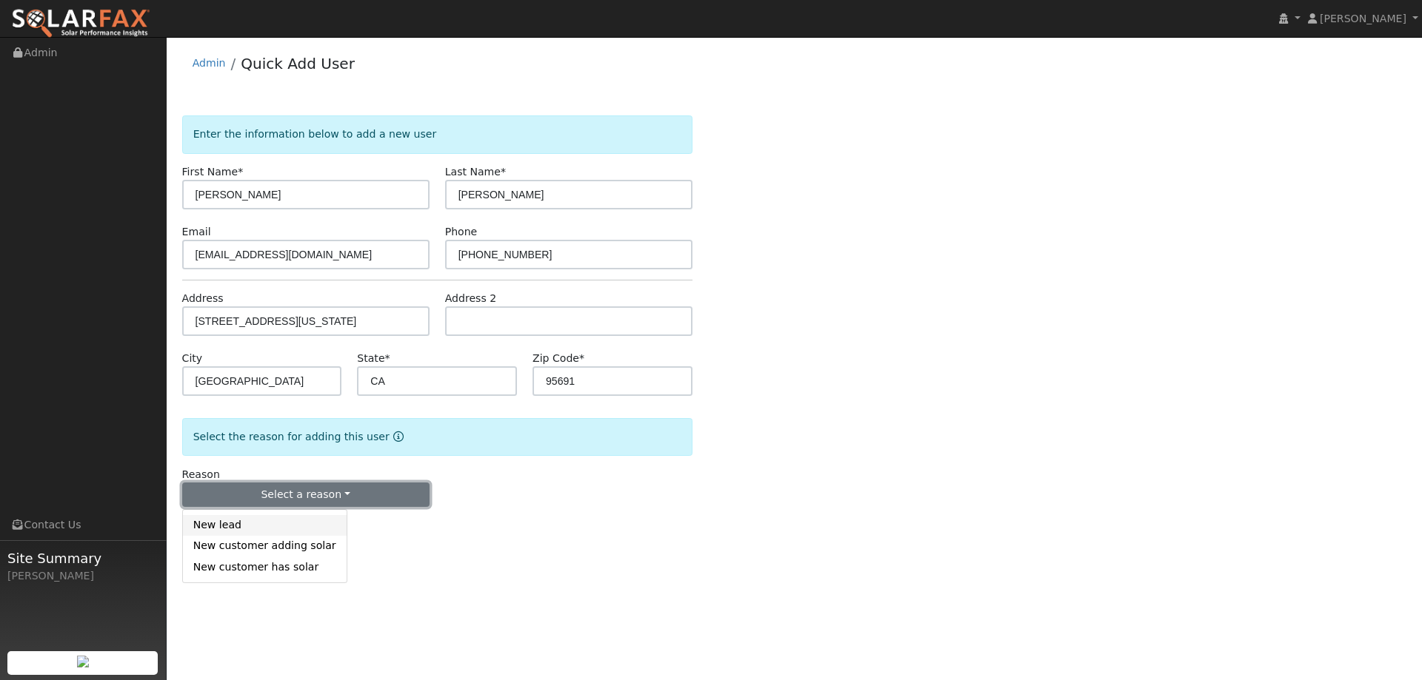 This screenshot has width=1422, height=680. I want to click on a: Reason for new user, so click(396, 437).